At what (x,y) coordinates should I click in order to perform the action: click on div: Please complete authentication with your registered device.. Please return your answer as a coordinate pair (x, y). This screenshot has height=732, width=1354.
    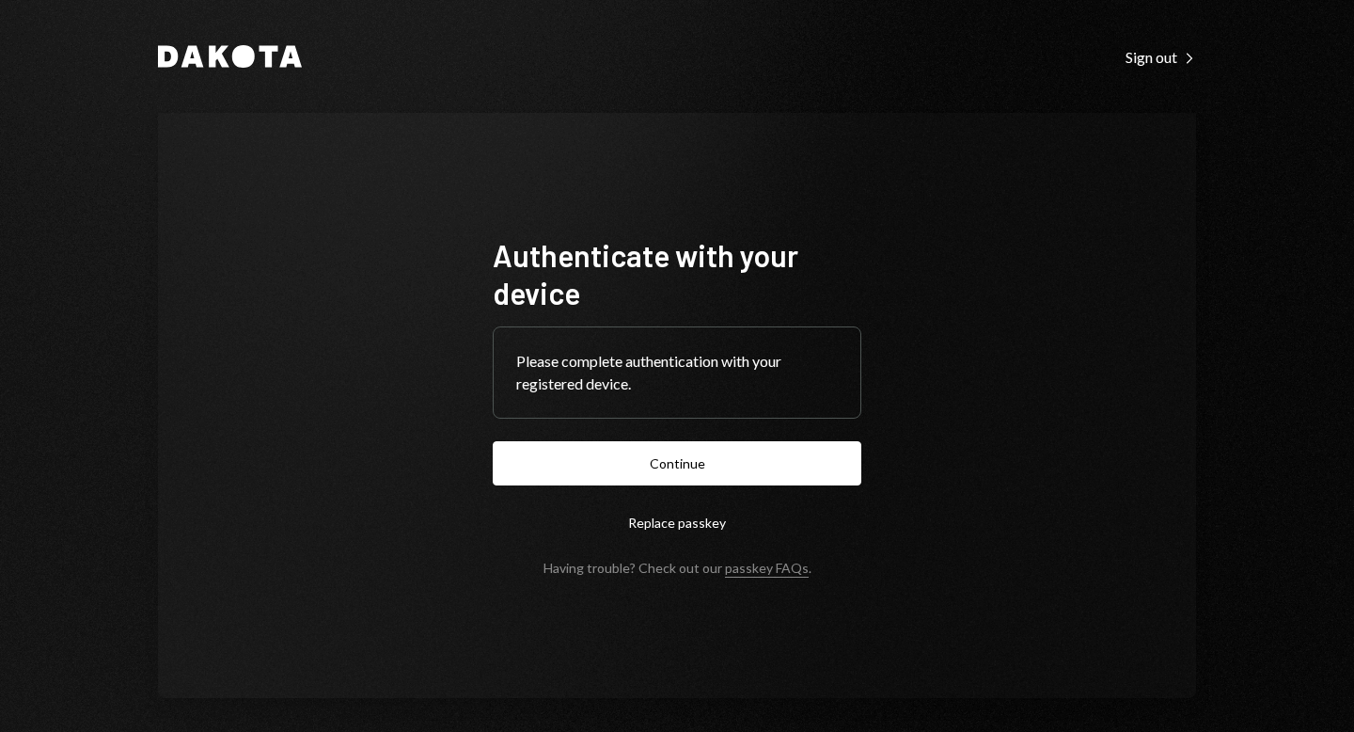
    Looking at the image, I should click on (677, 372).